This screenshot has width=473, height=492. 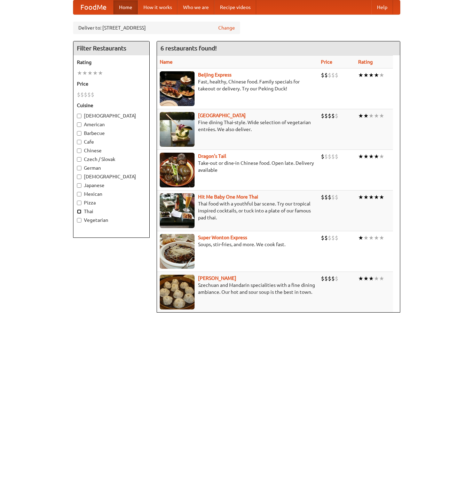 I want to click on img: beijing.jpg, so click(x=177, y=89).